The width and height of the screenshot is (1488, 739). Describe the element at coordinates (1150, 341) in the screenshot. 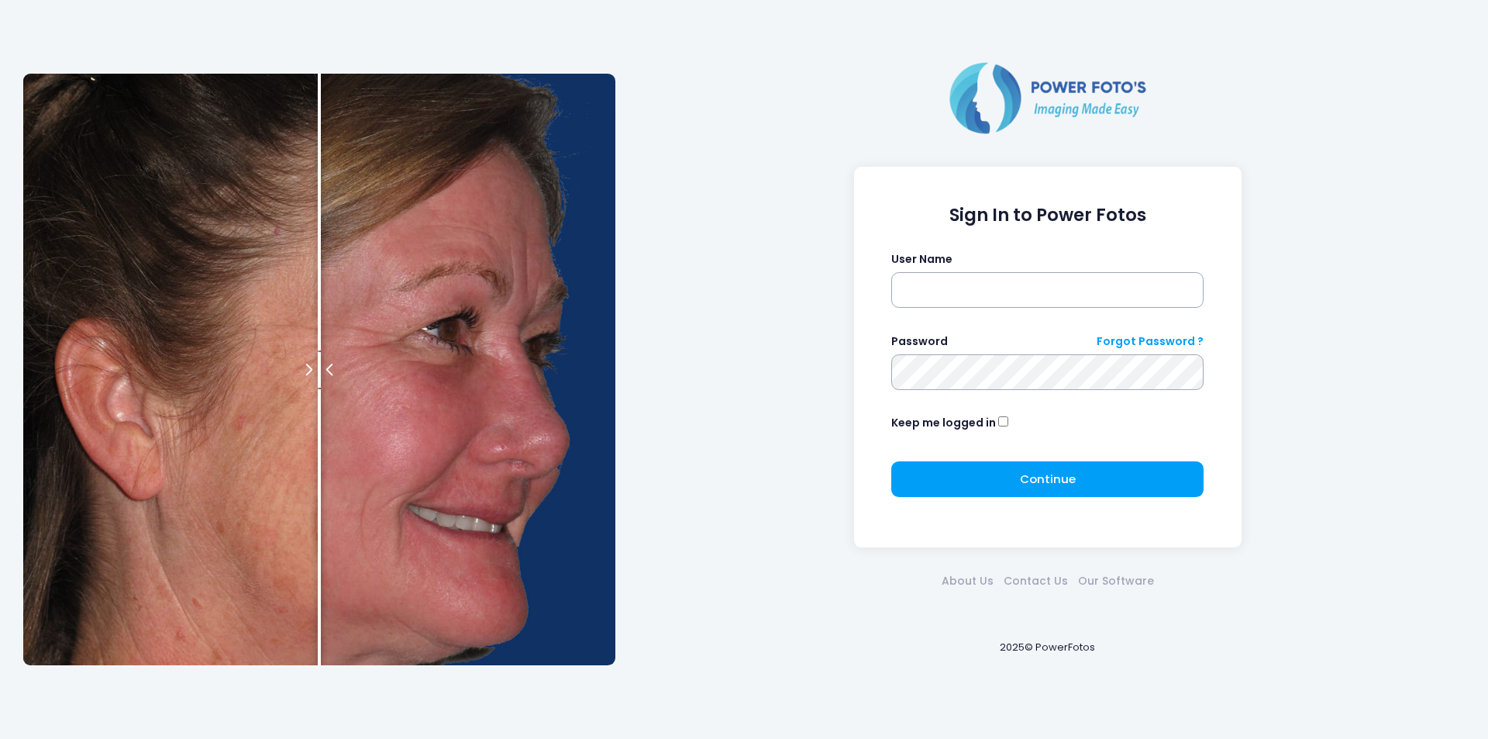

I see `a: Forgot Password ?` at that location.